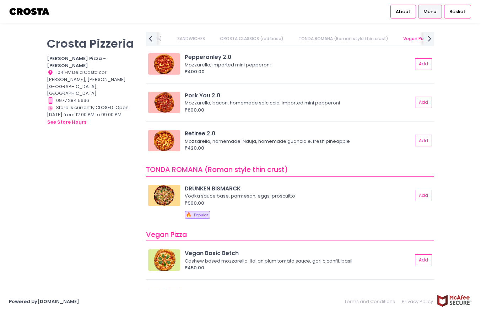 The image size is (481, 313). What do you see at coordinates (417, 301) in the screenshot?
I see `a: Privacy Policy` at bounding box center [417, 301].